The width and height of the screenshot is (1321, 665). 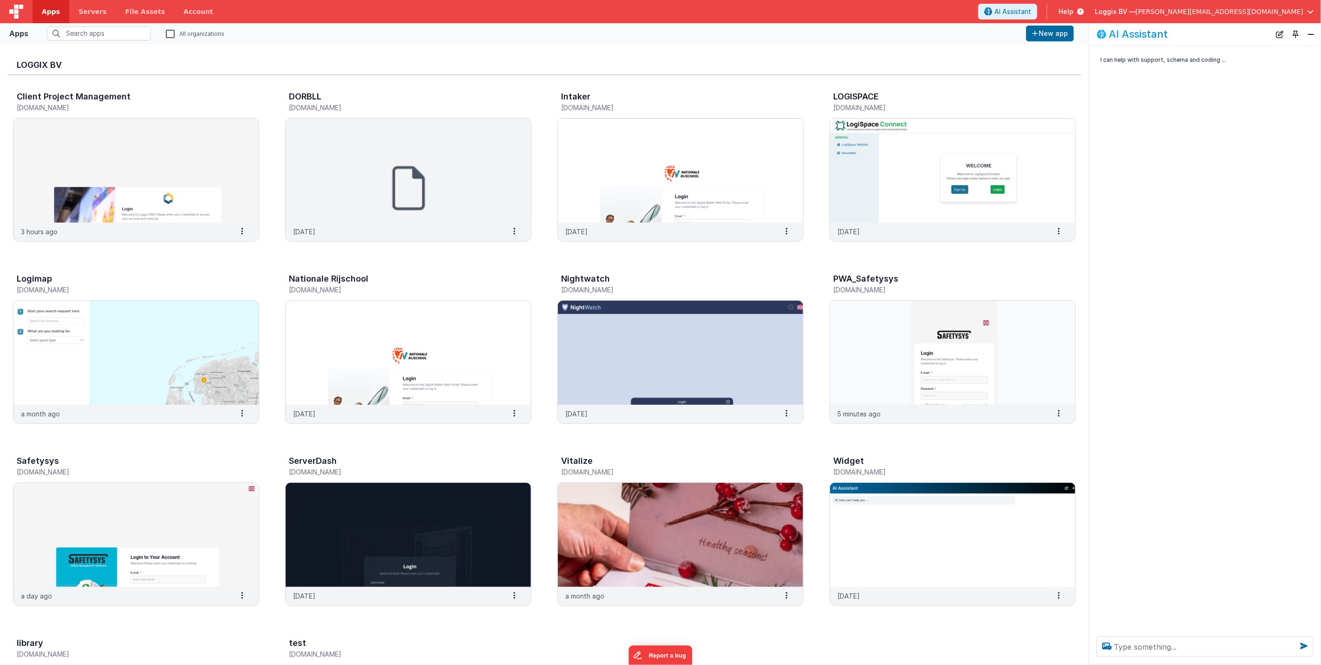 What do you see at coordinates (577, 461) in the screenshot?
I see `h3: Vitalize` at bounding box center [577, 461].